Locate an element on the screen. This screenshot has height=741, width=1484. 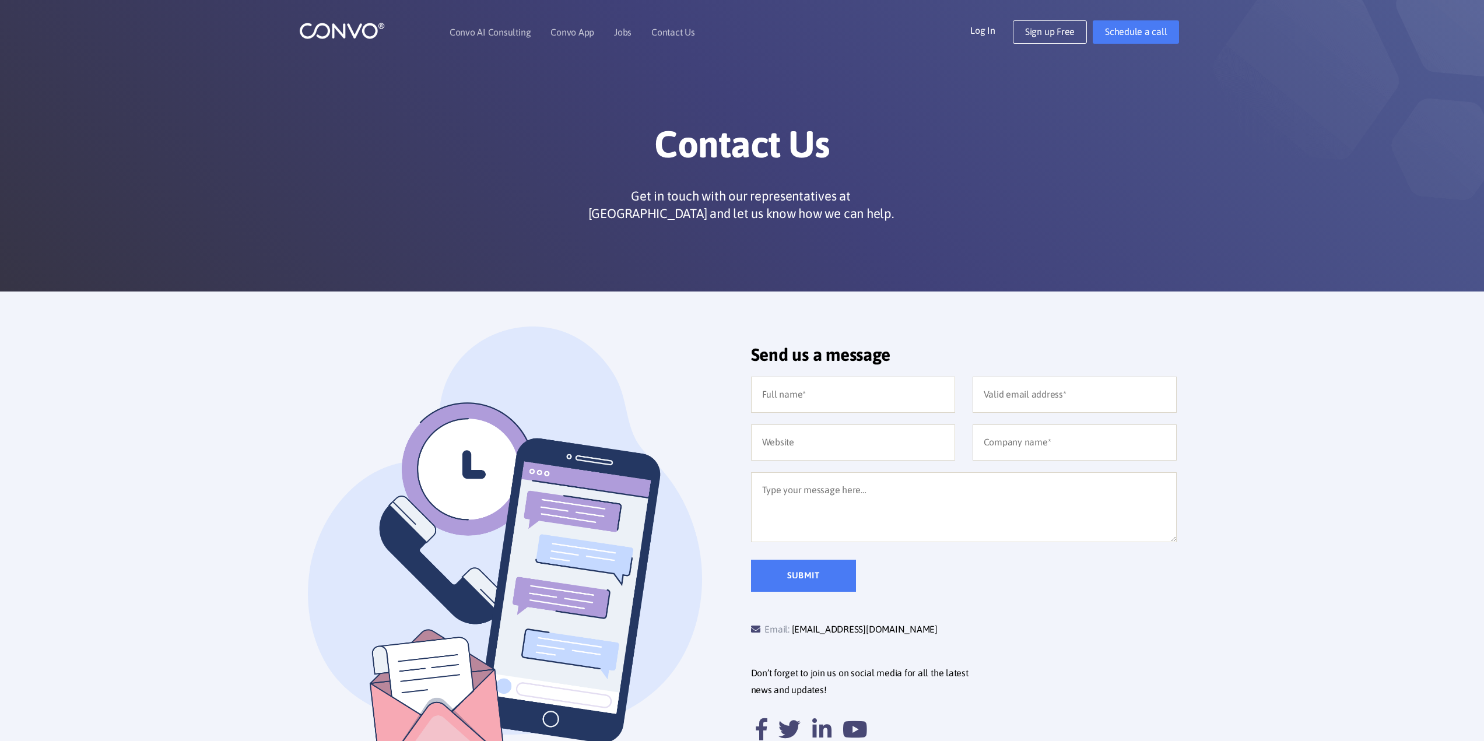
a: Log In is located at coordinates (991, 30).